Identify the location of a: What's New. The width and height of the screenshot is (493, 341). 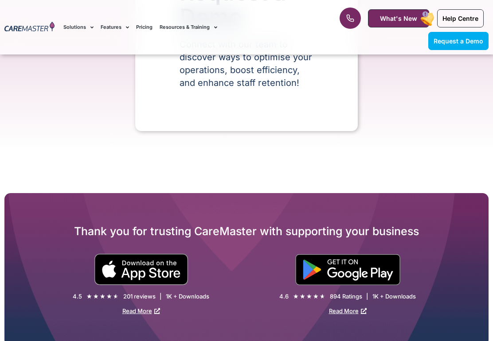
(398, 18).